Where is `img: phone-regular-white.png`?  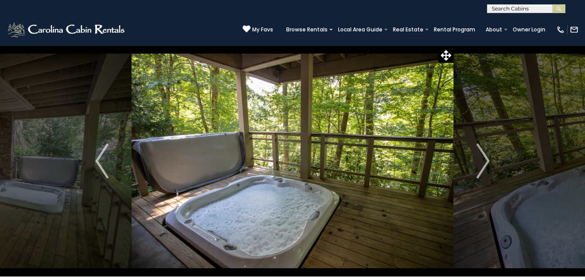
img: phone-regular-white.png is located at coordinates (561, 30).